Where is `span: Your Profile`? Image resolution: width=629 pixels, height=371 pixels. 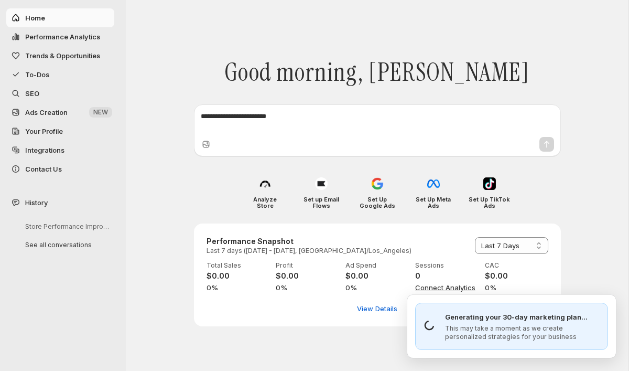
span: Your Profile is located at coordinates (44, 131).